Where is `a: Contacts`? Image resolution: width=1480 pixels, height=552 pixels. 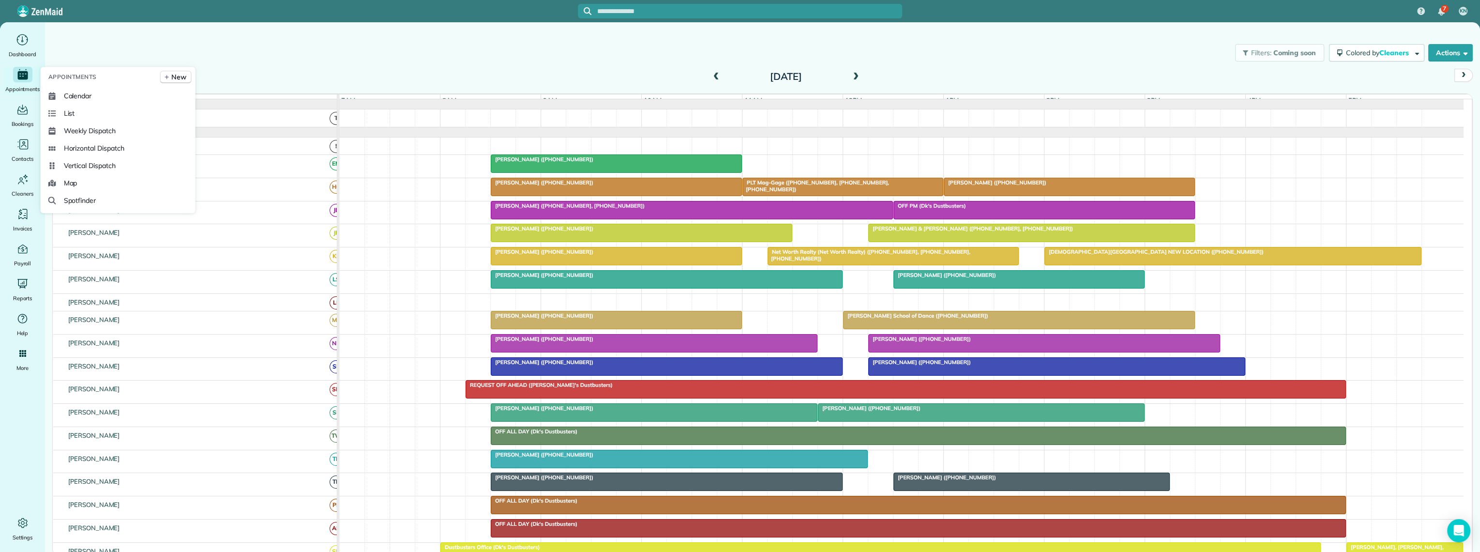 a: Contacts is located at coordinates (22, 150).